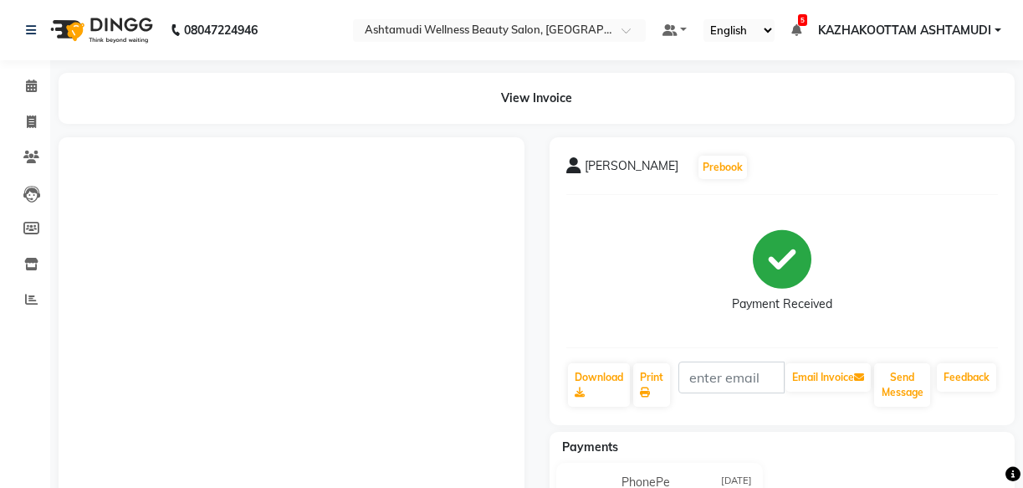  Describe the element at coordinates (732, 377) in the screenshot. I see `input: enter email` at that location.